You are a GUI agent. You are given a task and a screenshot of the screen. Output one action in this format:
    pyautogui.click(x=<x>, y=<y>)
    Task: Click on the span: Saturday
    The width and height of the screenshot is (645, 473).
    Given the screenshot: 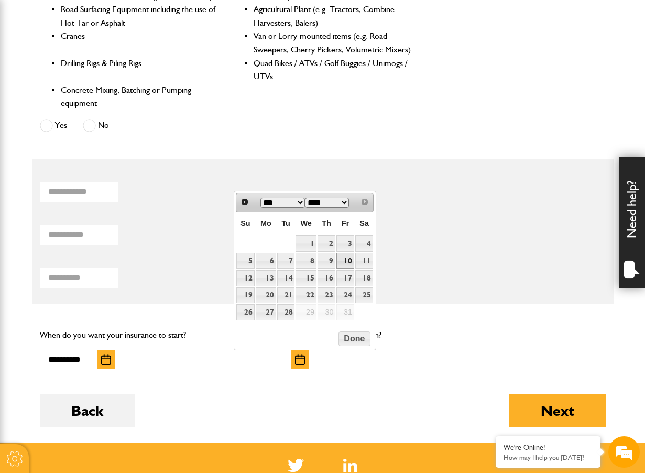 What is the action you would take?
    pyautogui.click(x=364, y=223)
    